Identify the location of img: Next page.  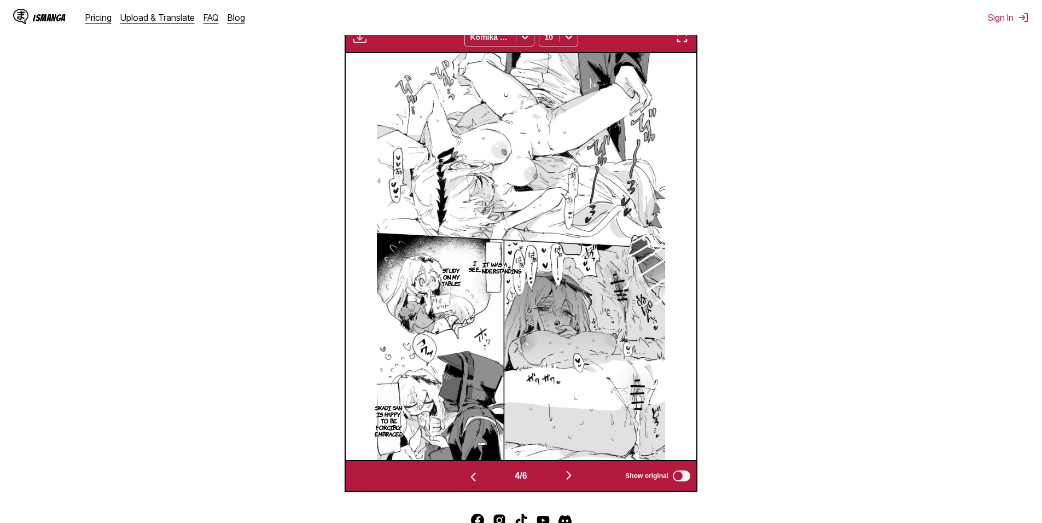
(569, 475).